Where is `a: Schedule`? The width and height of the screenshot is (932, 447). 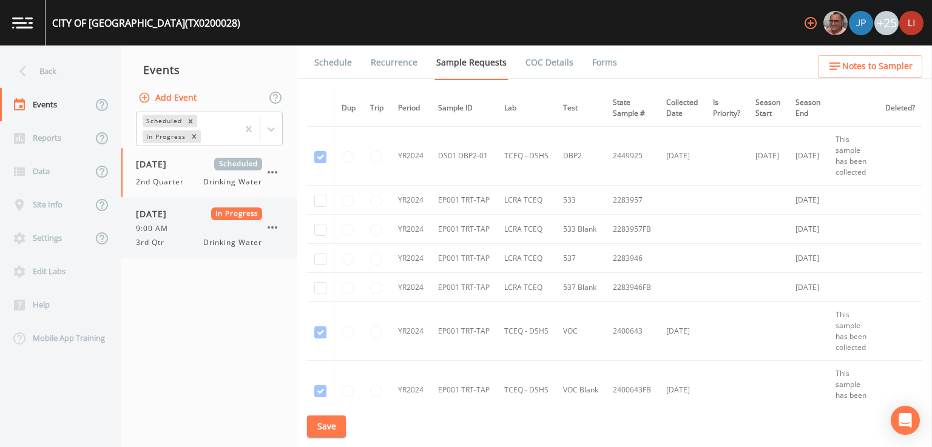
a: Schedule is located at coordinates (333, 62).